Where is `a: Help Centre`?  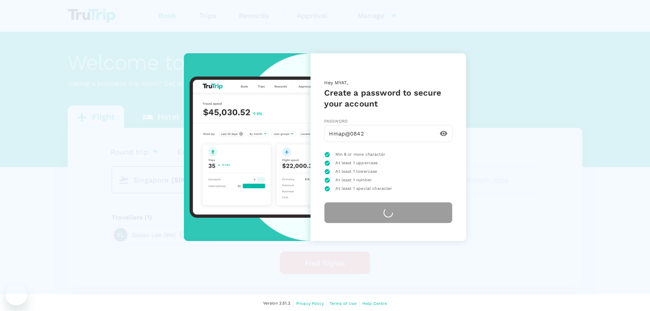 a: Help Centre is located at coordinates (375, 304).